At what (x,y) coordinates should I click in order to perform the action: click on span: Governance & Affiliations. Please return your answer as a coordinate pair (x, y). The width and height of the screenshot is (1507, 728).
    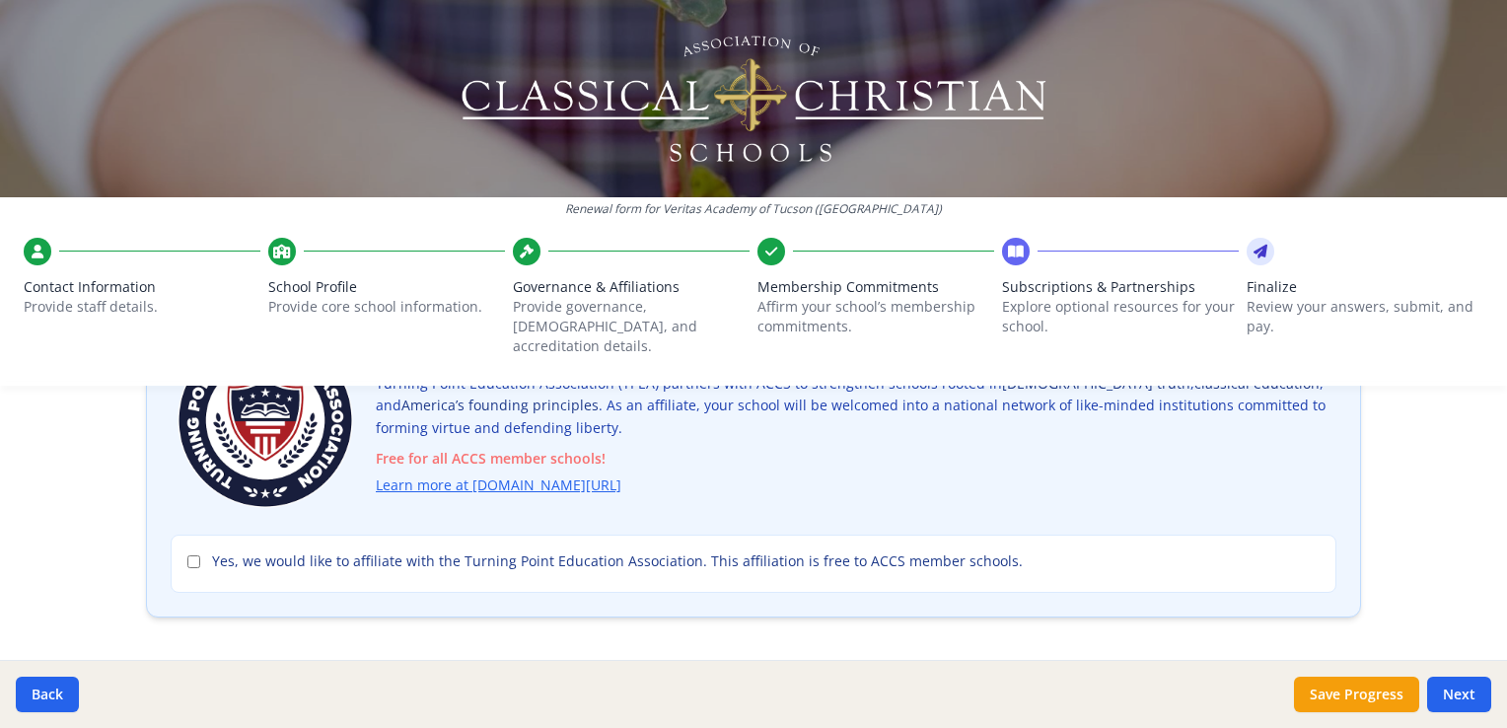
    Looking at the image, I should click on (631, 287).